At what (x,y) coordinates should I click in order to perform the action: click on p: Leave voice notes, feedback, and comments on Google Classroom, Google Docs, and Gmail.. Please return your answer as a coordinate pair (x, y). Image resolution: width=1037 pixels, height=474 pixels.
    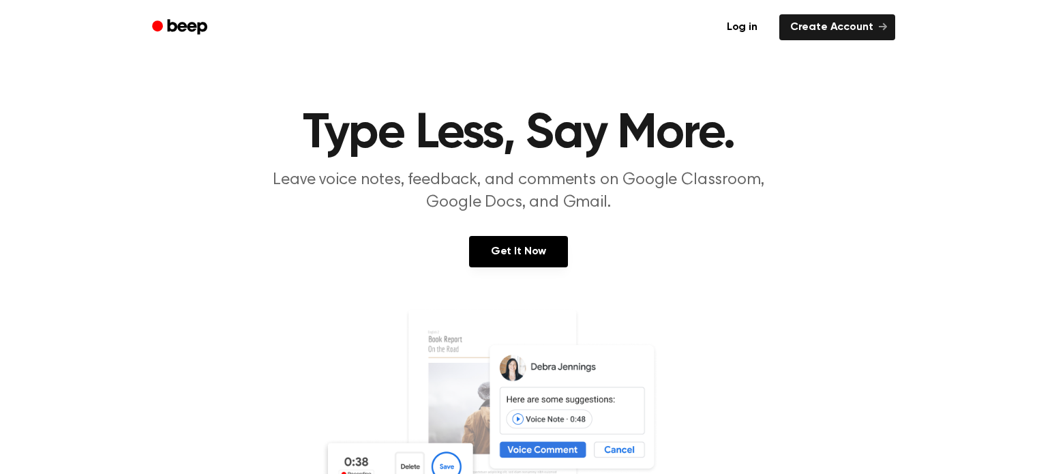
    Looking at the image, I should click on (519, 192).